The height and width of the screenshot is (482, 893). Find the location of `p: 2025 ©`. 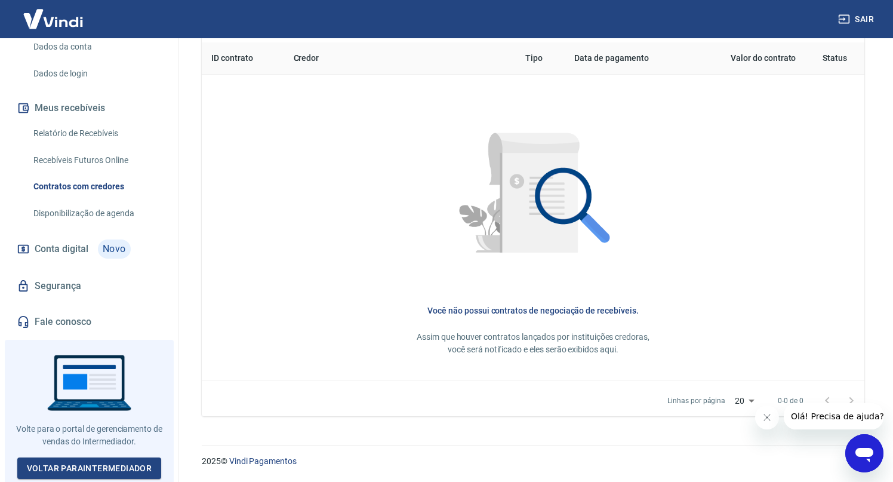

p: 2025 © is located at coordinates (533, 461).